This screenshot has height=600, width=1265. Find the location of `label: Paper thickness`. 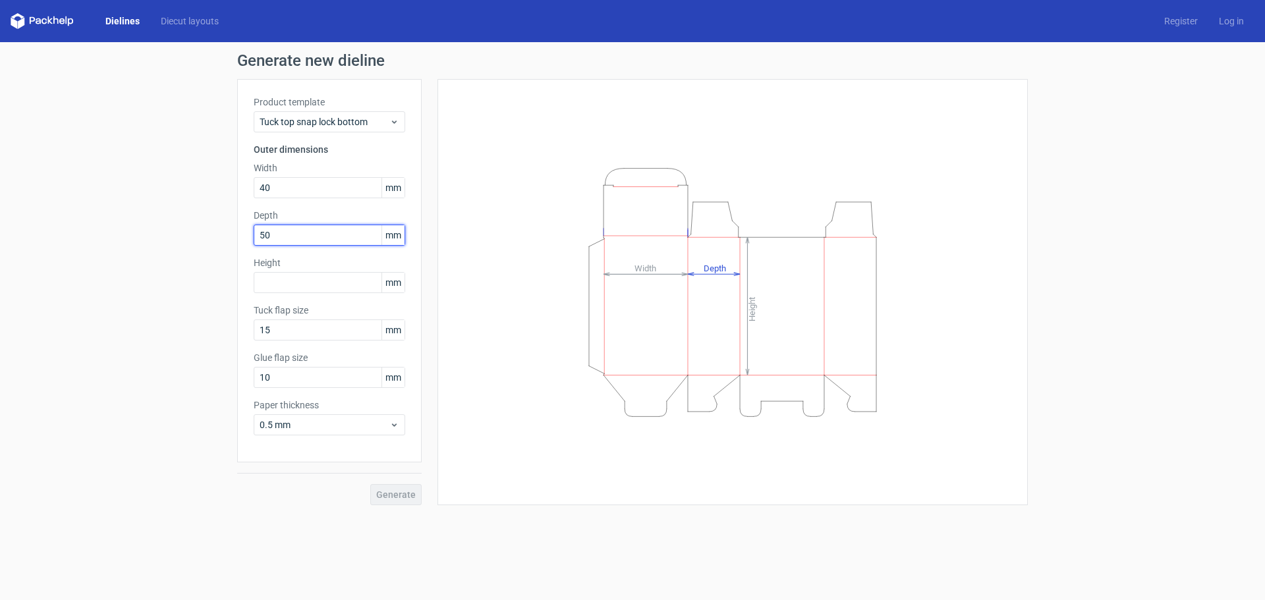

label: Paper thickness is located at coordinates (329, 405).